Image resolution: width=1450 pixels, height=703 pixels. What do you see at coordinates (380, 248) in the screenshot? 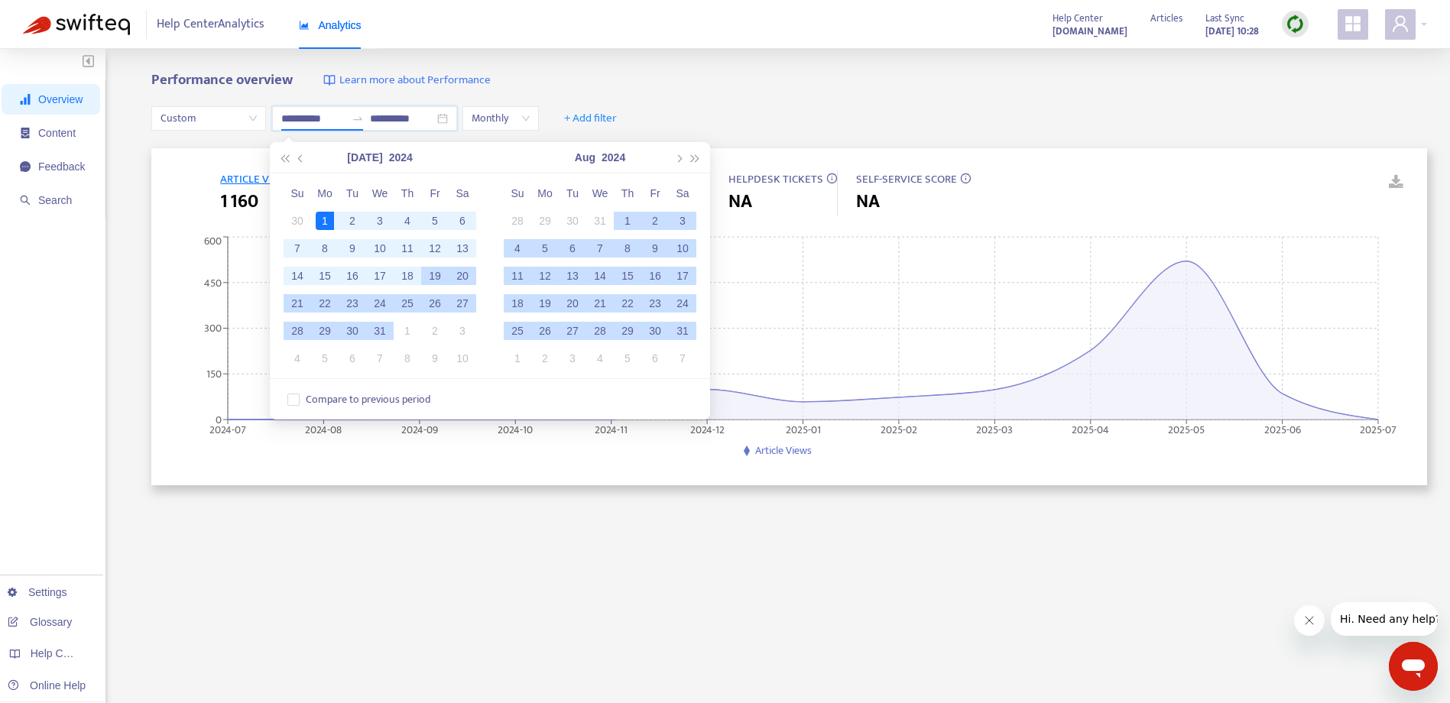
I see `td: 2024-07-10` at bounding box center [380, 248].